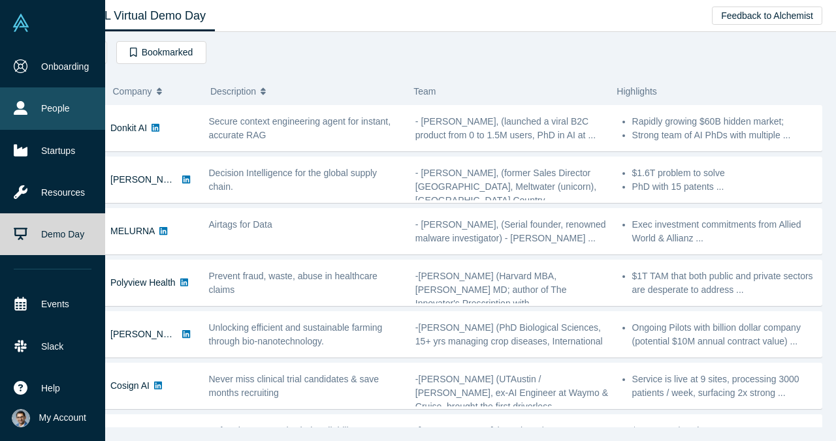 This screenshot has height=441, width=836. I want to click on img: VP Singh's Account, so click(21, 418).